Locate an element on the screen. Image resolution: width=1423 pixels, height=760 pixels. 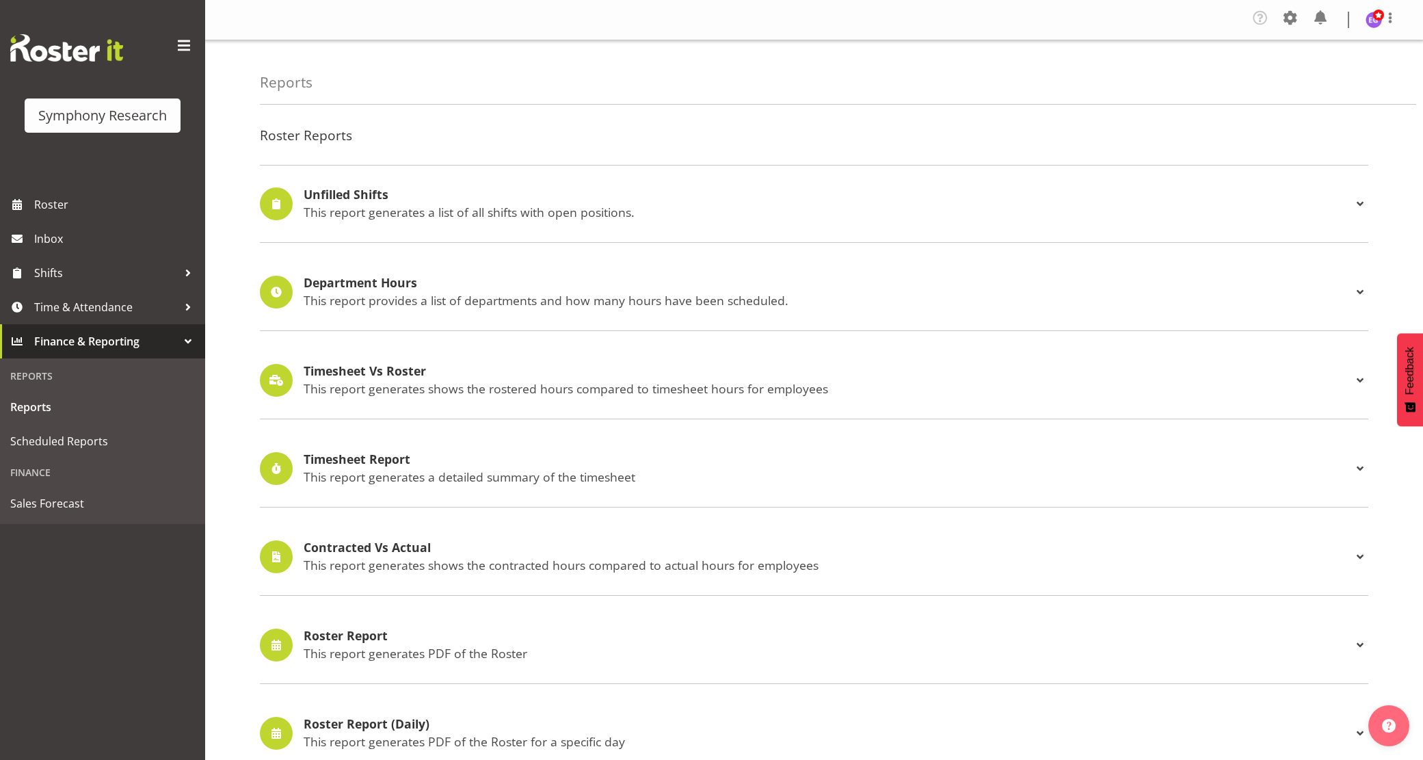
div: Timesheet Report This report generates a detailed summary of the timesheet is located at coordinates (814, 468).